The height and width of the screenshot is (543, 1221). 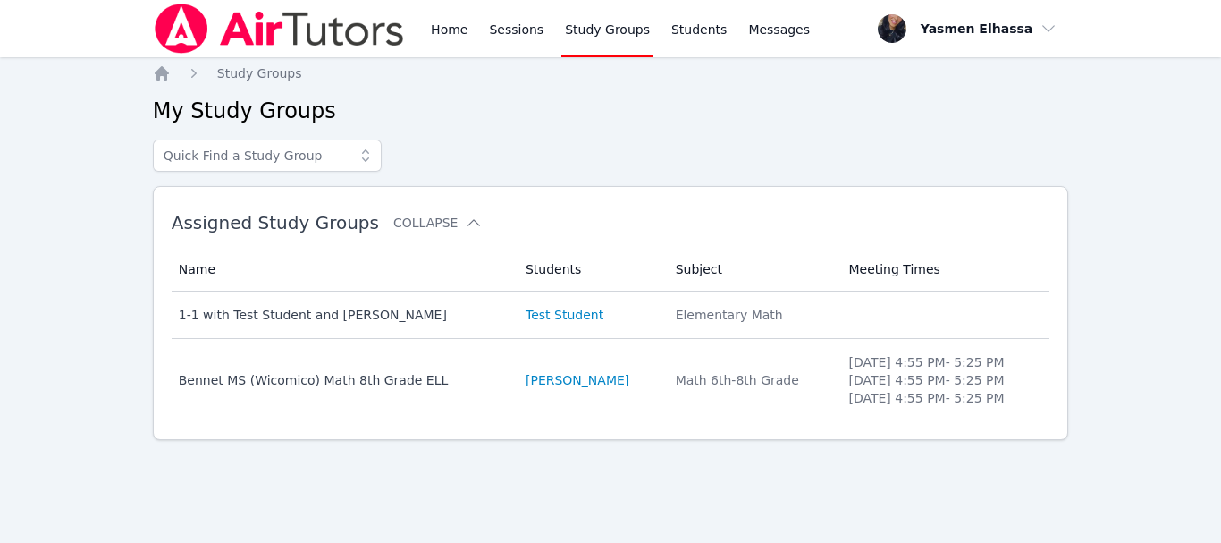 What do you see at coordinates (343, 269) in the screenshot?
I see `th: Name` at bounding box center [343, 269].